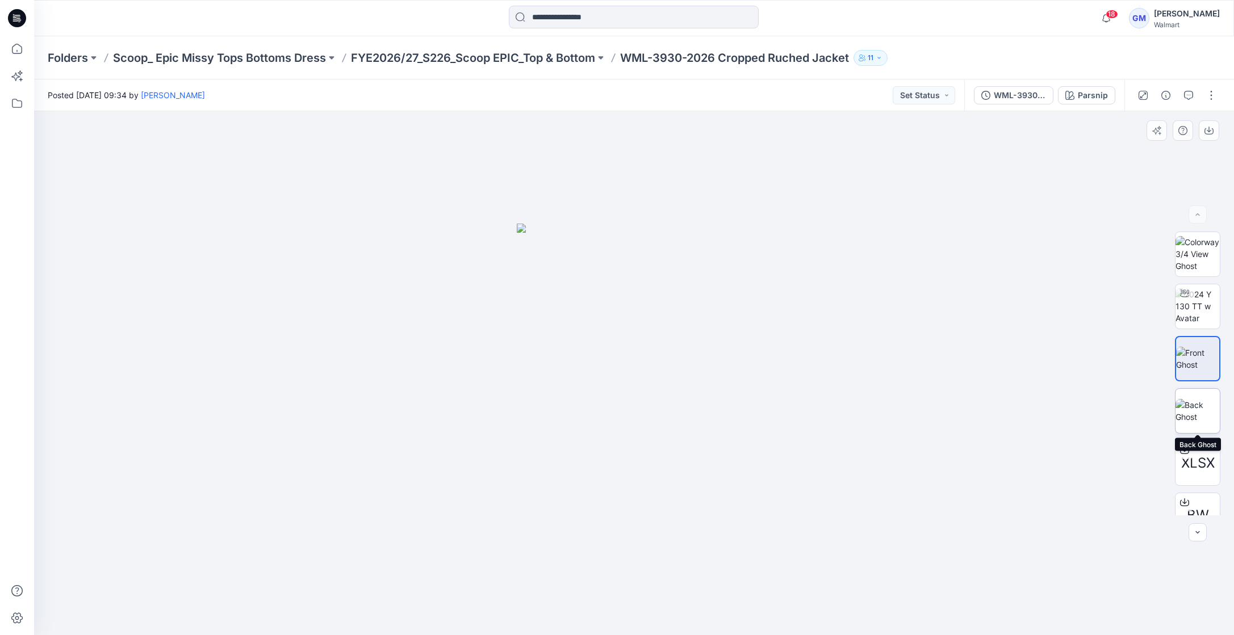 The image size is (1234, 635). I want to click on div: WML-3930-2026 Cropped Jacket_Full Colorway, so click(1020, 95).